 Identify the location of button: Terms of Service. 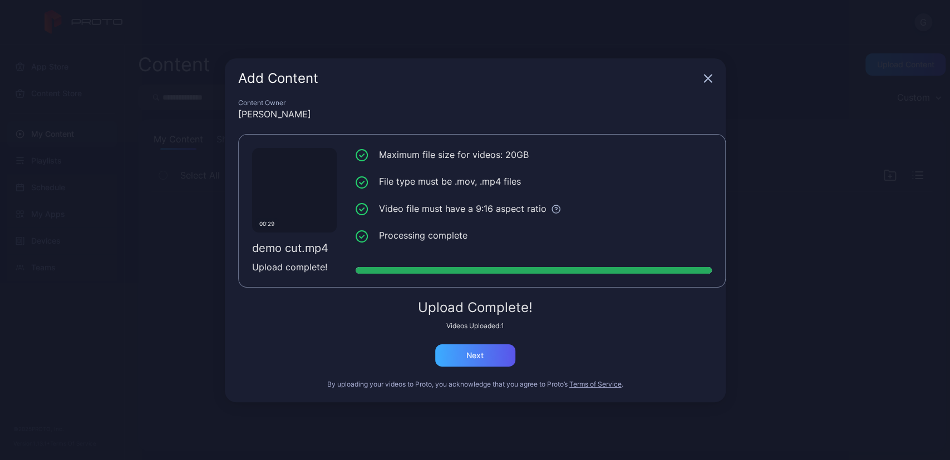
(595, 384).